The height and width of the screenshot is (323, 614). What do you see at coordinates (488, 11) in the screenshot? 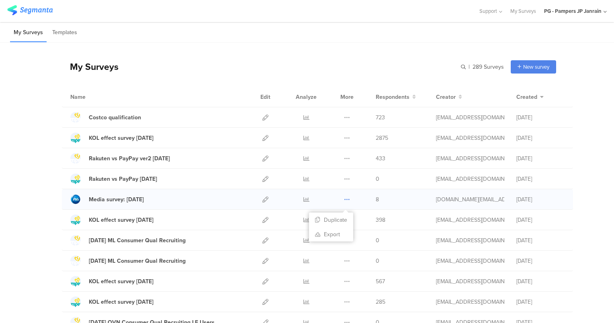
I see `span: Support` at bounding box center [488, 11].